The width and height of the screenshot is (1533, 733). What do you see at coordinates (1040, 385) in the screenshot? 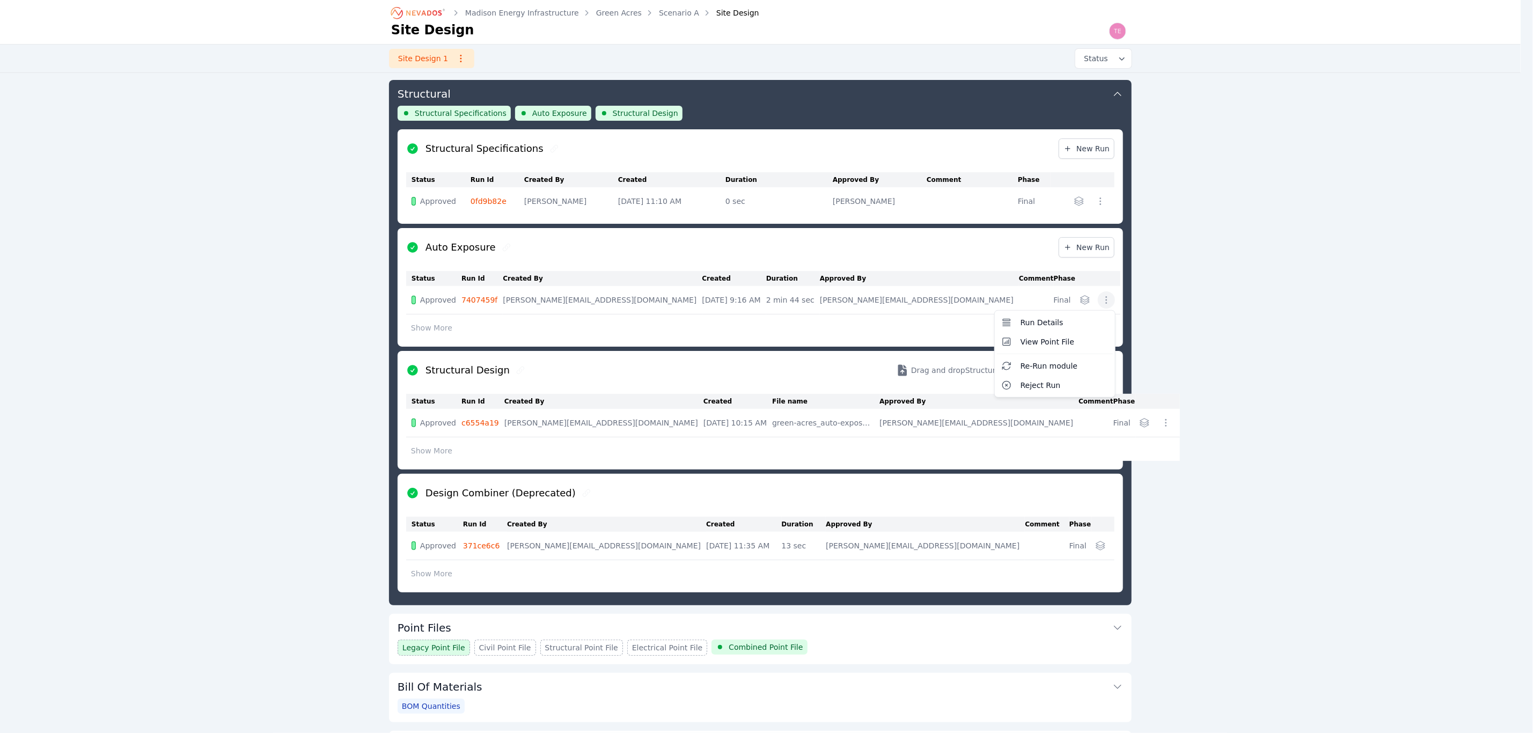
I see `span: Reject Run` at bounding box center [1040, 385].